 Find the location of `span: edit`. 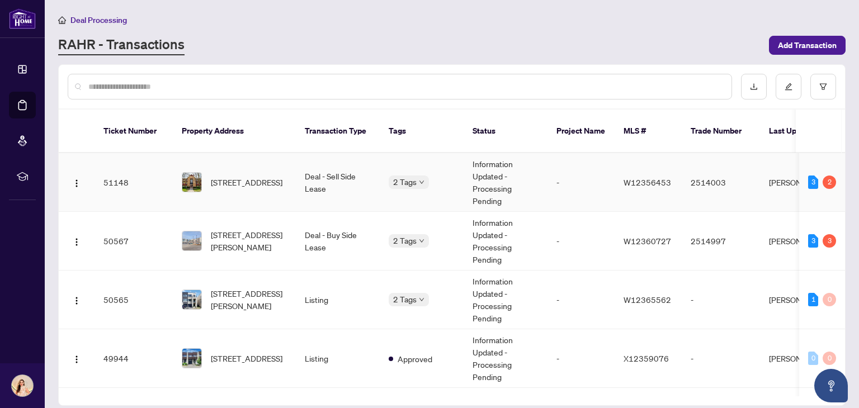

span: edit is located at coordinates (788, 87).